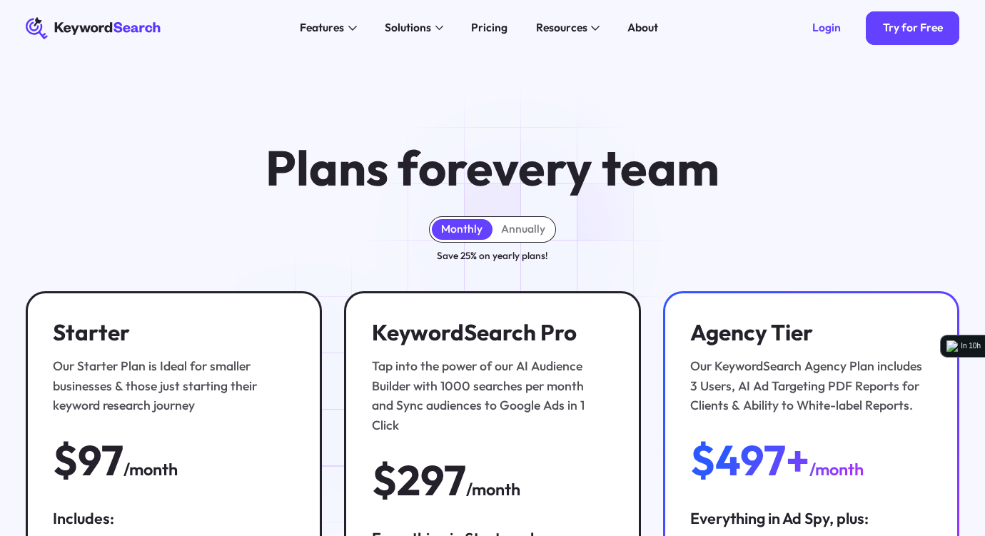  What do you see at coordinates (493, 256) in the screenshot?
I see `div: Save 25% on yearly plans!` at bounding box center [493, 256].